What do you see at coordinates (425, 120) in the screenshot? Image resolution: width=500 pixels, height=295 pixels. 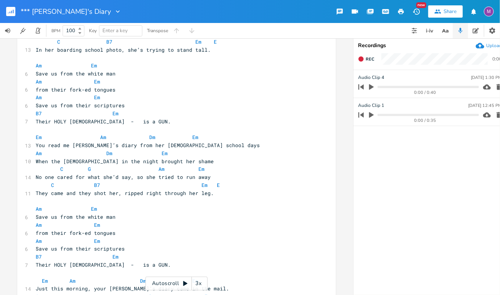 I see `div: 0:00 / 0:35` at bounding box center [425, 120].